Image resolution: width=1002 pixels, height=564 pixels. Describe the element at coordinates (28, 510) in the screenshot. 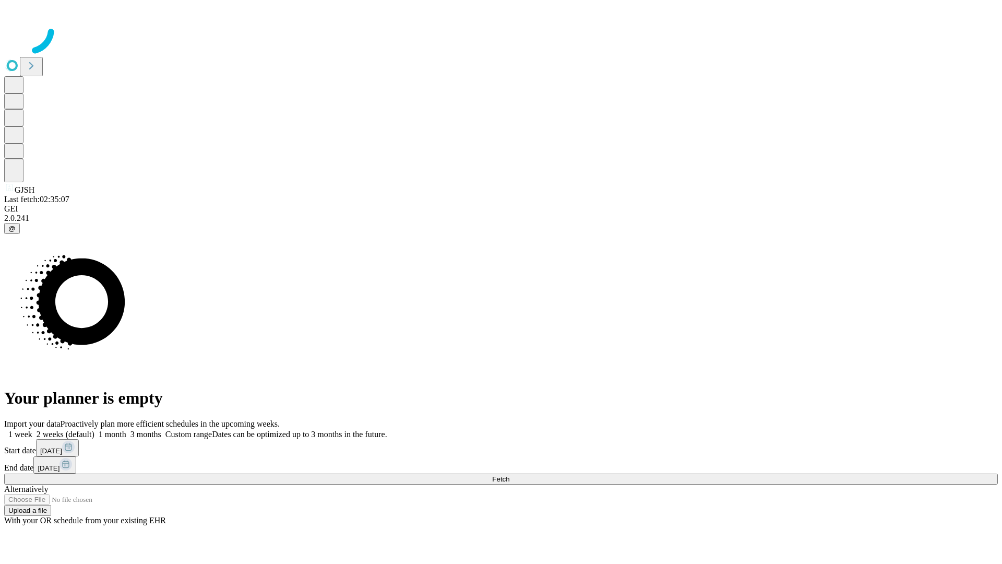

I see `button: Upload a file` at that location.